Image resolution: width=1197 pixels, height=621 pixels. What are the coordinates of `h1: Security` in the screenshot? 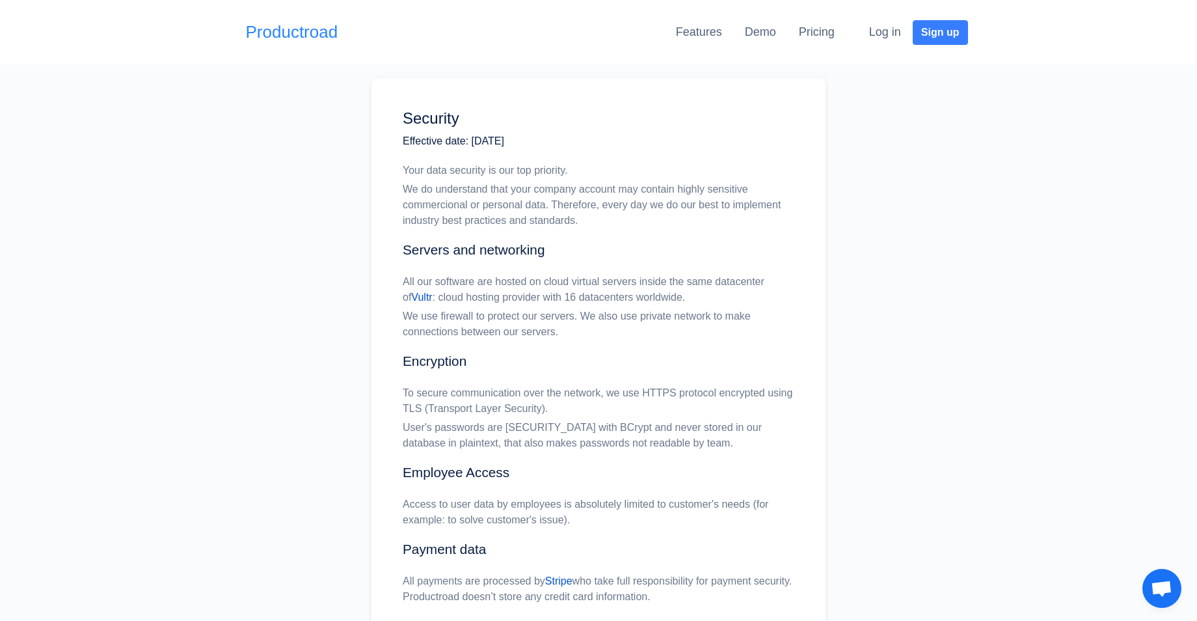 It's located at (599, 118).